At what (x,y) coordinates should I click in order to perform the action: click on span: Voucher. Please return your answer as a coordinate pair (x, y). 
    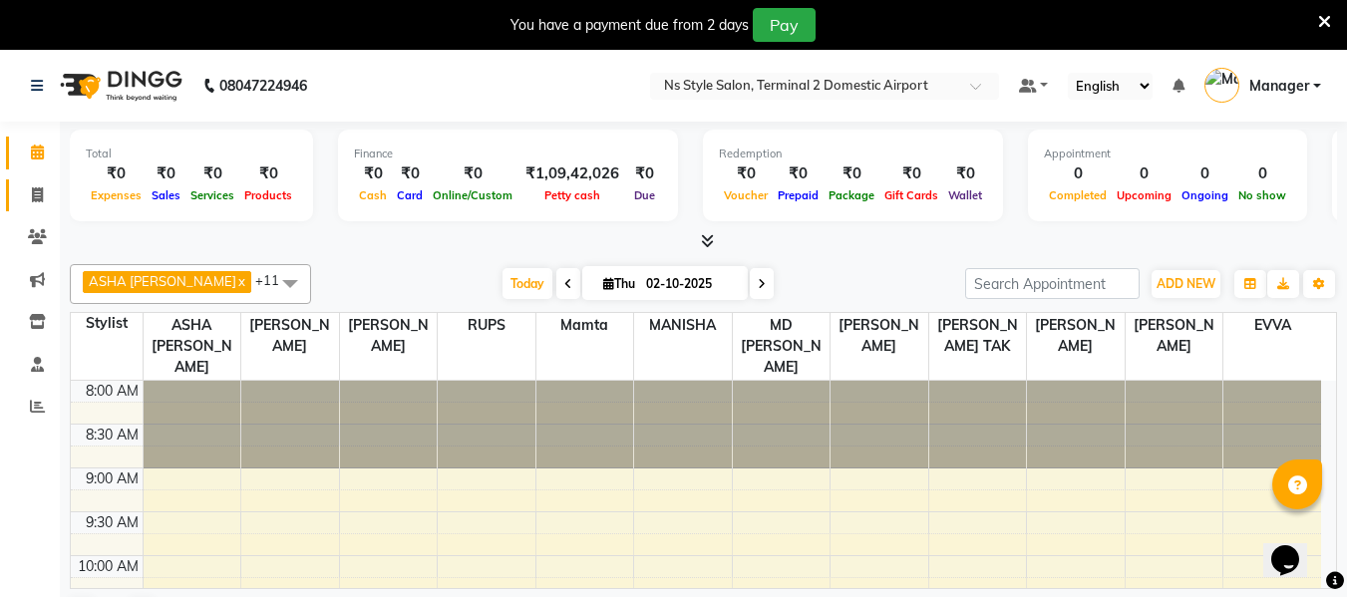
    Looking at the image, I should click on (746, 195).